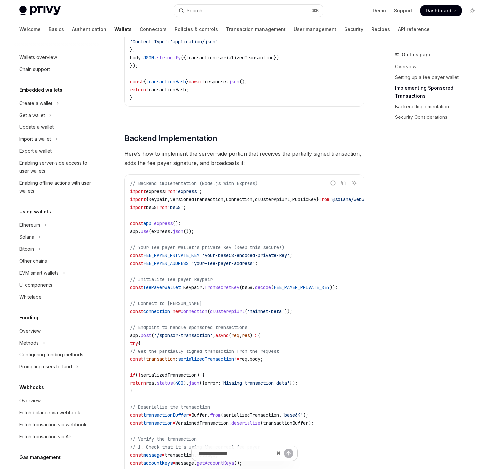  Describe the element at coordinates (158, 423) in the screenshot. I see `span: transaction` at that location.